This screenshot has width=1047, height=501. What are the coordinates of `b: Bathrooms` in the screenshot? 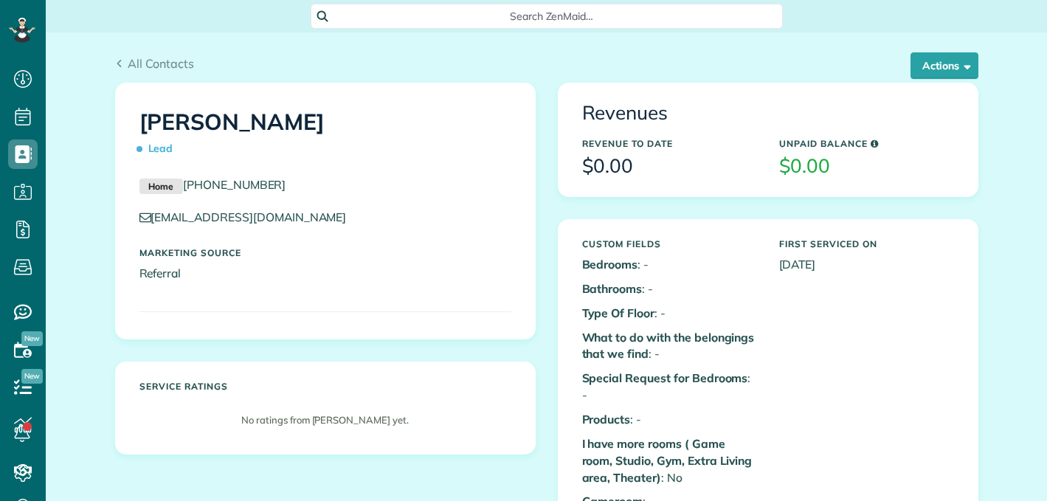 It's located at (613, 289).